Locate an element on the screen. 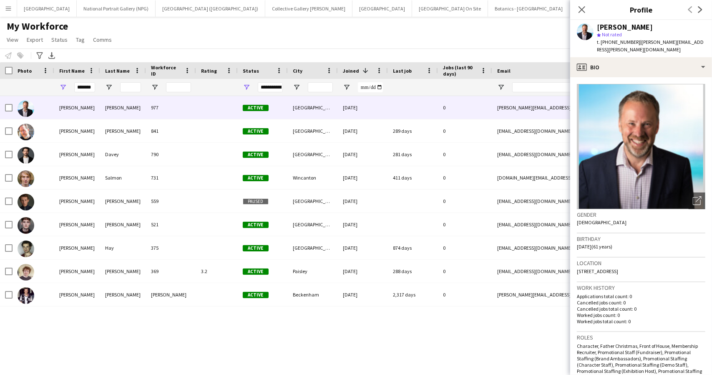 The height and width of the screenshot is (375, 712). h3: Profile is located at coordinates (641, 10).